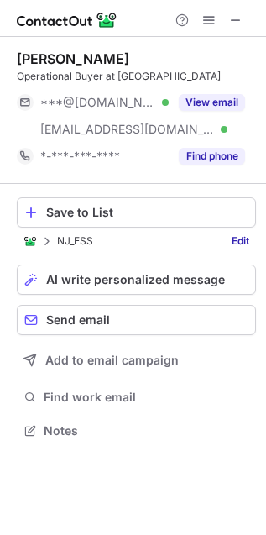 The height and width of the screenshot is (535, 266). I want to click on a: Edit, so click(240, 241).